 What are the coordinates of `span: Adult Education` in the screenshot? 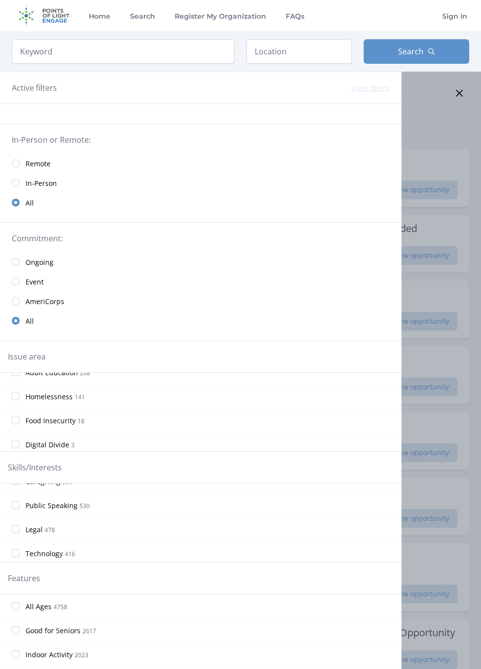 It's located at (52, 373).